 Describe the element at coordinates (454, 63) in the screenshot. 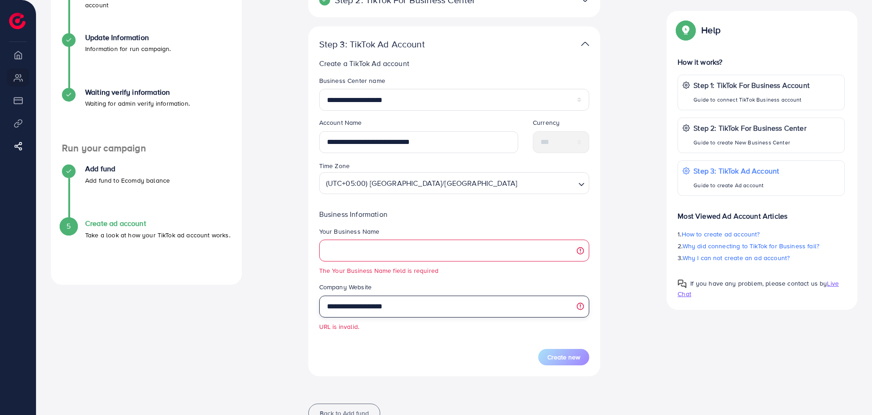

I see `p: Create a TikTok Ad account` at that location.